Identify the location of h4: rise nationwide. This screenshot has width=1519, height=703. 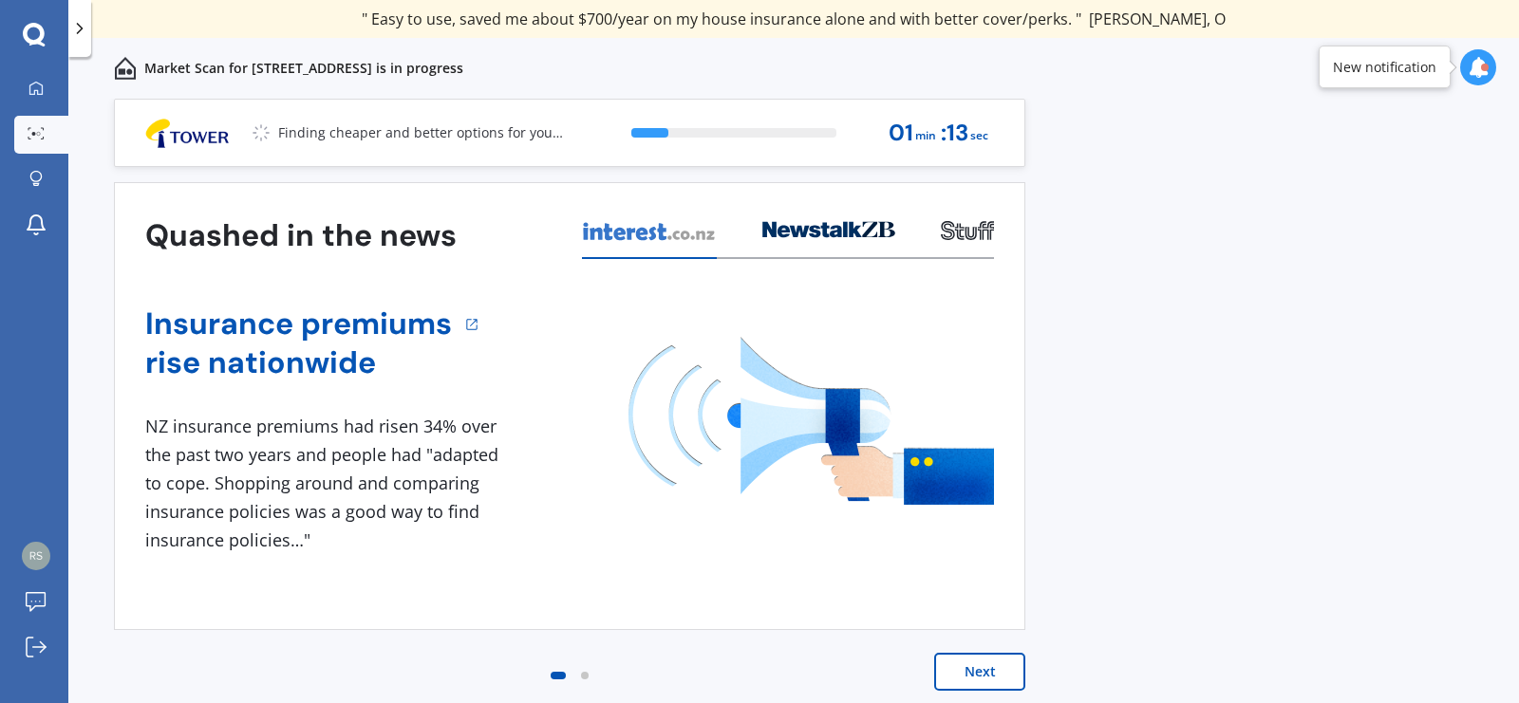
(298, 363).